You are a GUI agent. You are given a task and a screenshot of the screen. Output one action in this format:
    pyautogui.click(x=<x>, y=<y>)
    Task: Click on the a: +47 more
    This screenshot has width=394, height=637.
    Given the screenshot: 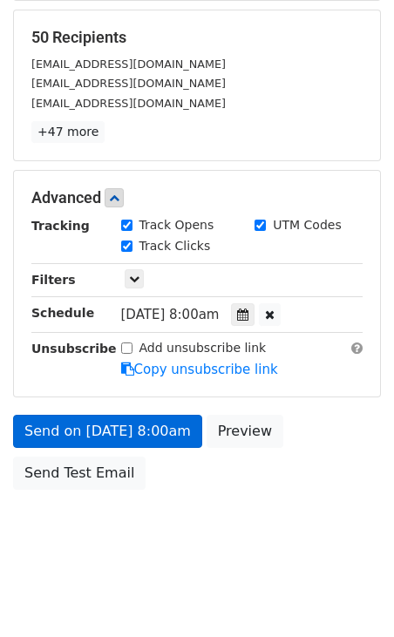 What is the action you would take?
    pyautogui.click(x=68, y=132)
    